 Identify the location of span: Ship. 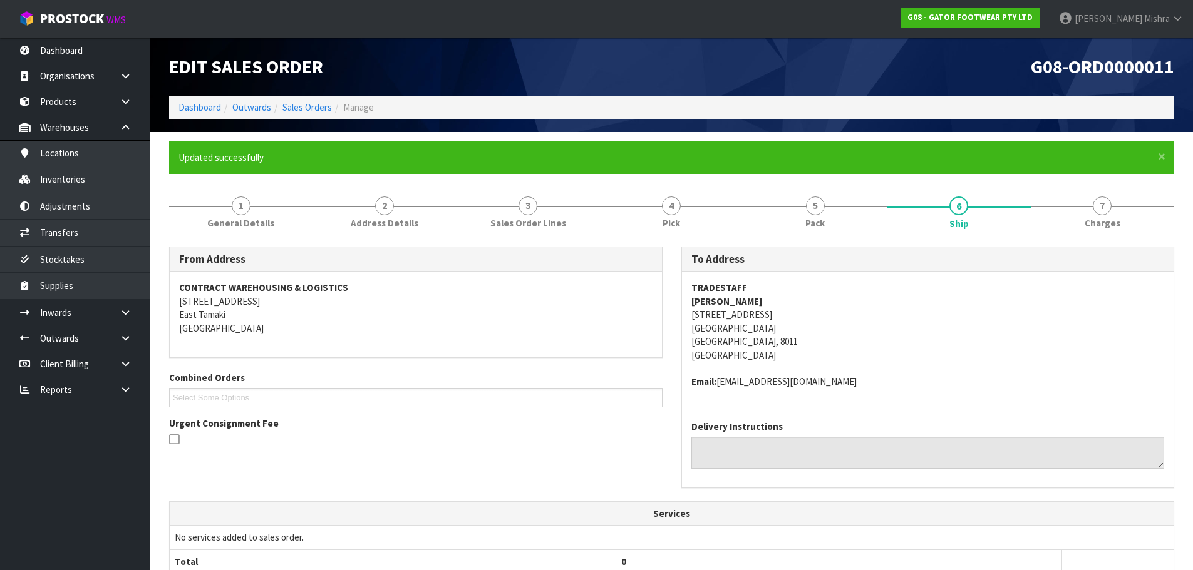
(959, 224).